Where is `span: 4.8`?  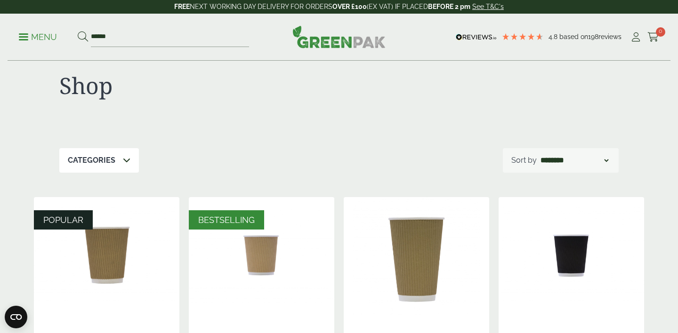 span: 4.8 is located at coordinates (553, 37).